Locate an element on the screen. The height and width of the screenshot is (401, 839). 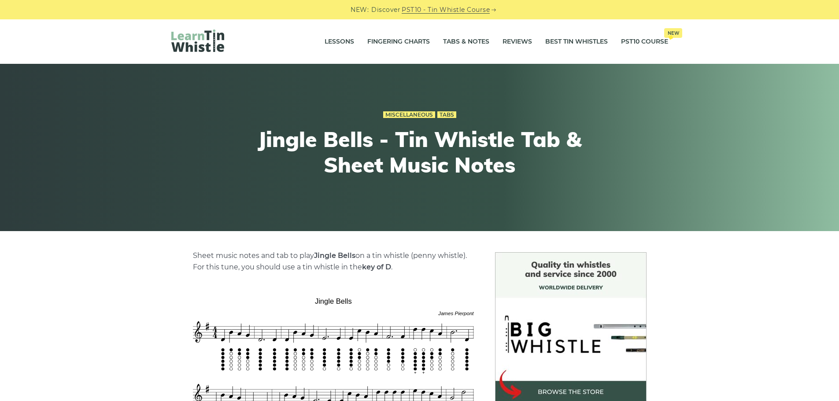
strong: key of D is located at coordinates (377, 267).